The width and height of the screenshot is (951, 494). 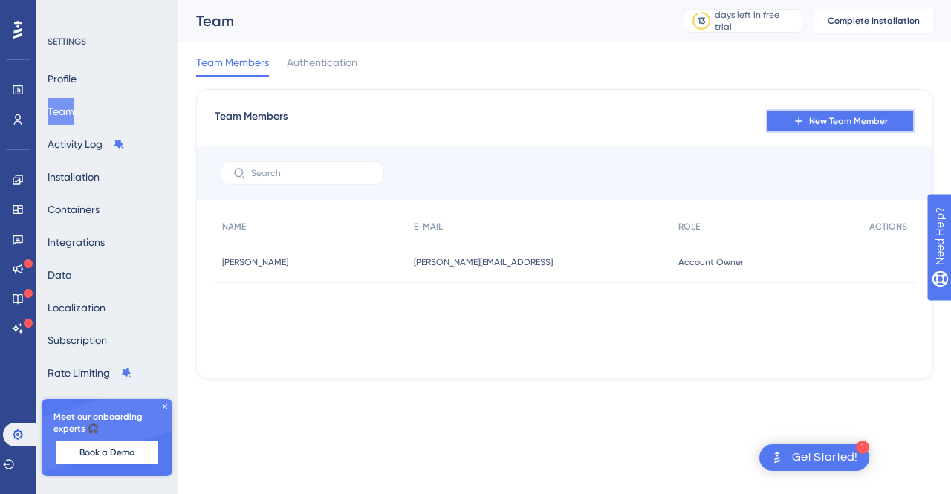 What do you see at coordinates (874, 21) in the screenshot?
I see `button: Complete Installation` at bounding box center [874, 21].